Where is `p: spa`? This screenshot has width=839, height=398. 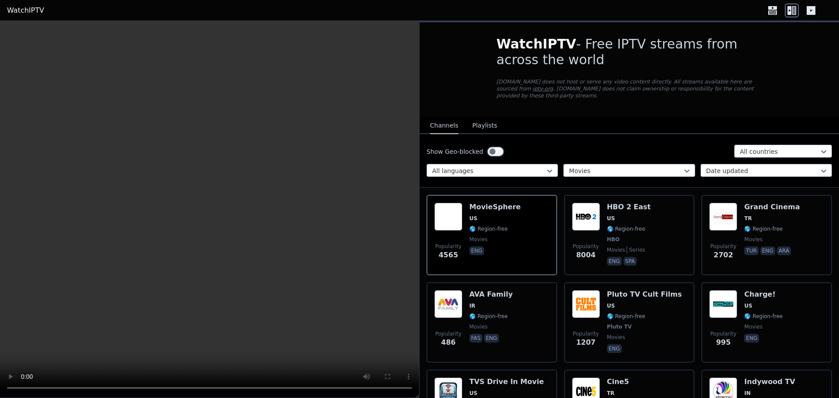 p: spa is located at coordinates (630, 261).